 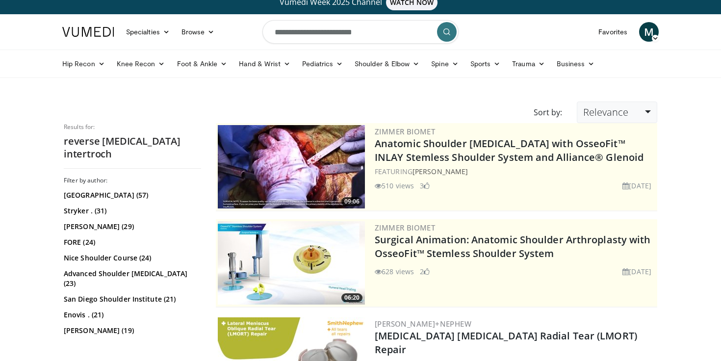 What do you see at coordinates (515, 171) in the screenshot?
I see `div: FEATURING` at bounding box center [515, 171].